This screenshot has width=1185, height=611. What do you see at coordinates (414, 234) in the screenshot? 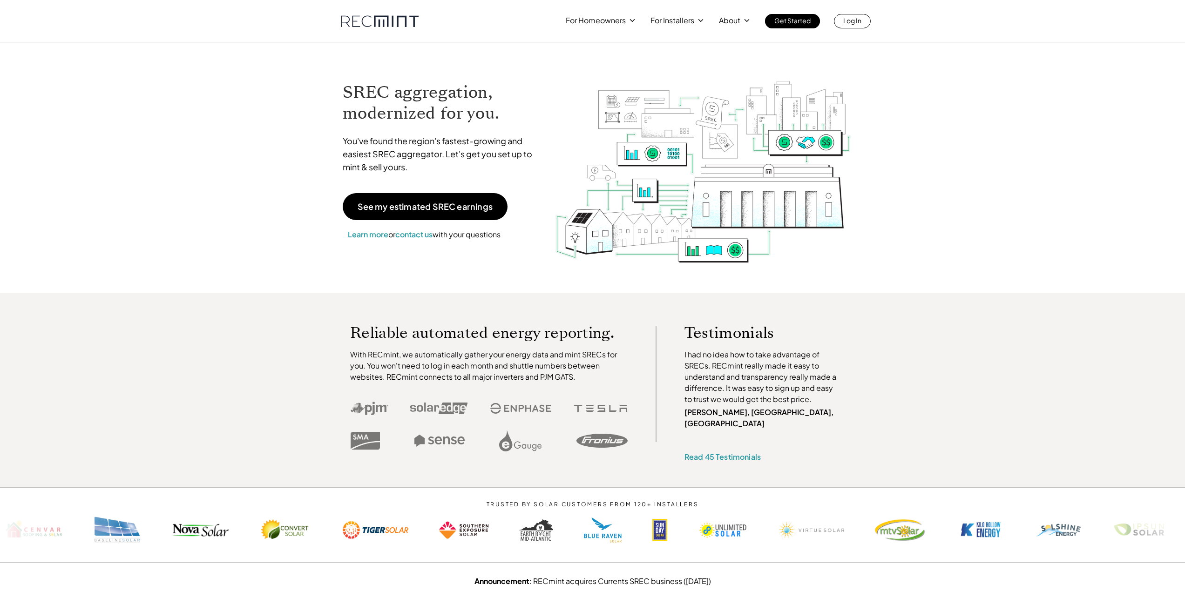
I see `a: contact us` at bounding box center [414, 234].